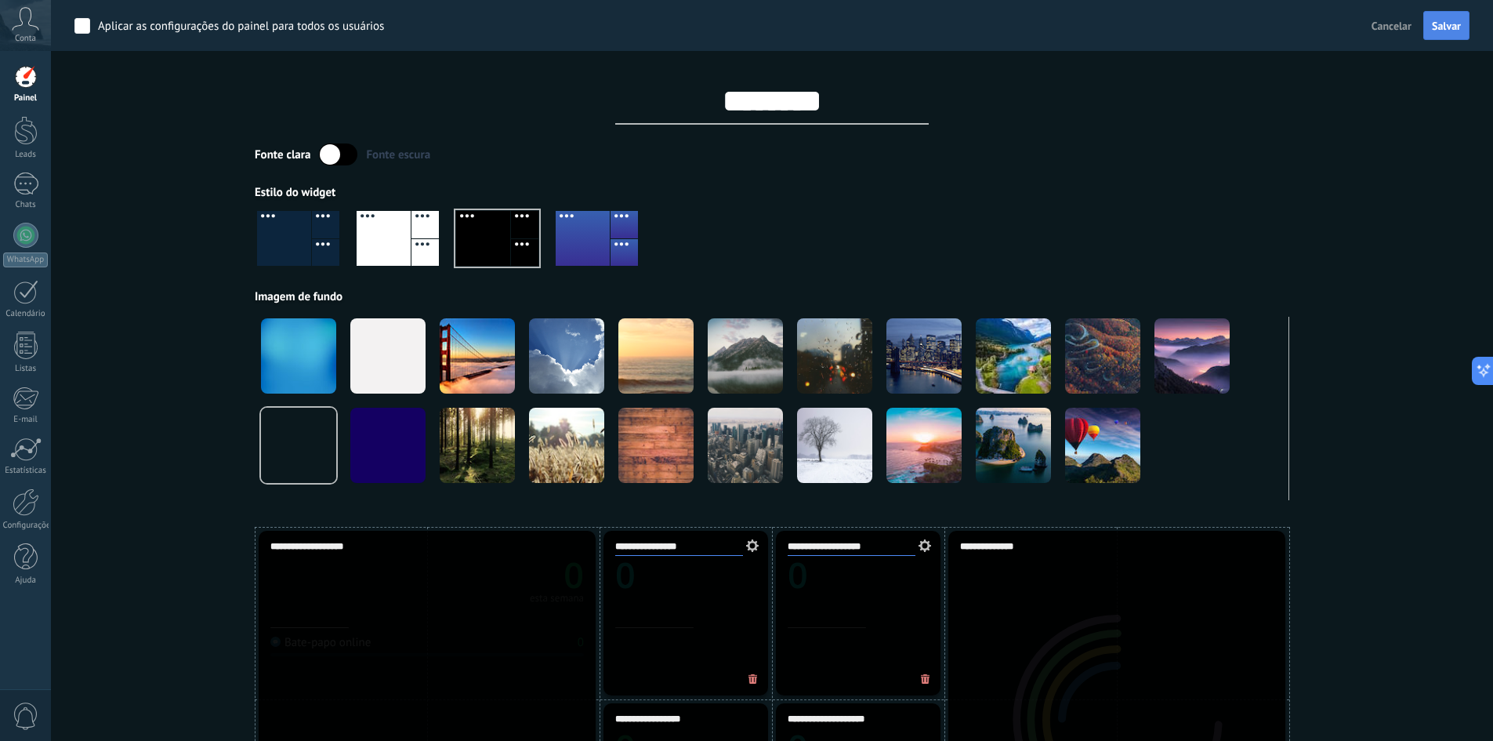  I want to click on div: Aplicar as configurações do painel para todos os usuários, so click(241, 27).